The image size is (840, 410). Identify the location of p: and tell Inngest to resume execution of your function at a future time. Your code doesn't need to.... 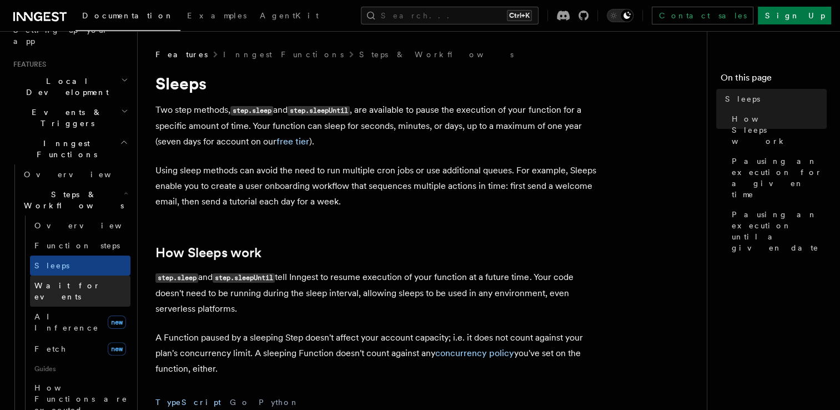
(378, 293).